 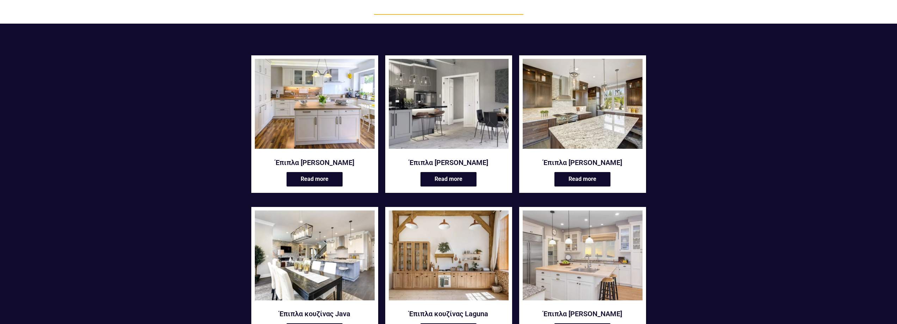 What do you see at coordinates (582, 258) in the screenshot?
I see `a: Palolem κουζίνα` at bounding box center [582, 258].